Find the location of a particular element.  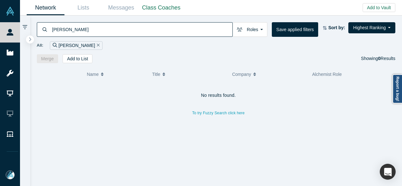

input: Search by name, title, company, summary, expertise, investment criteria or topics of focus is located at coordinates (142, 29).